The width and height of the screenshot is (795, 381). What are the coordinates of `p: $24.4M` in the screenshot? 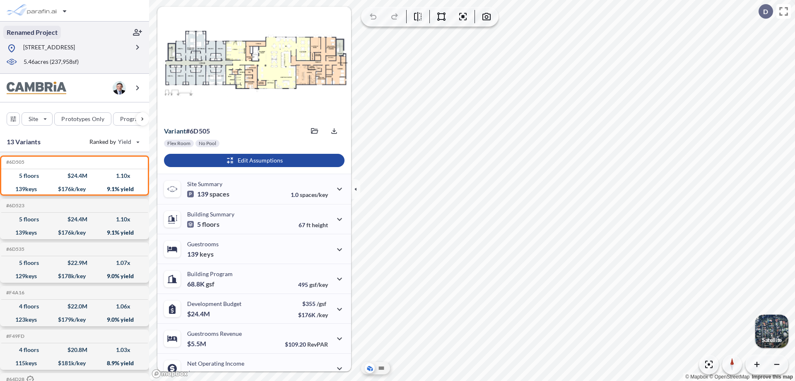 It's located at (199, 313).